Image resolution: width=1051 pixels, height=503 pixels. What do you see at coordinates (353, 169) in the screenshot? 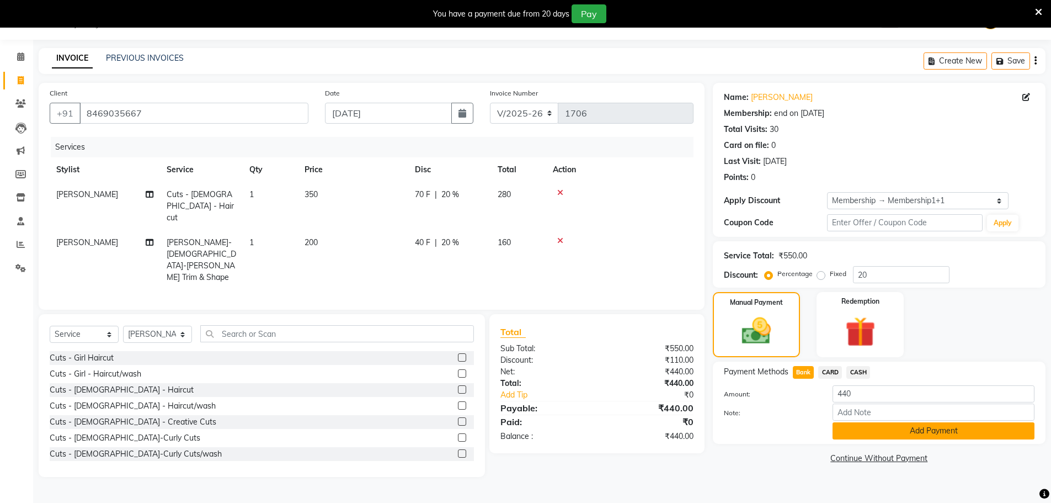
I see `th: Price` at bounding box center [353, 169].